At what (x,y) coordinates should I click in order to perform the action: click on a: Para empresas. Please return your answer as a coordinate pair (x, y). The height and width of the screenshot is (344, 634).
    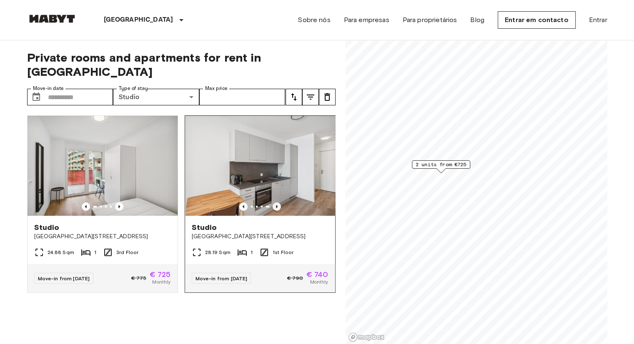
    Looking at the image, I should click on (366, 20).